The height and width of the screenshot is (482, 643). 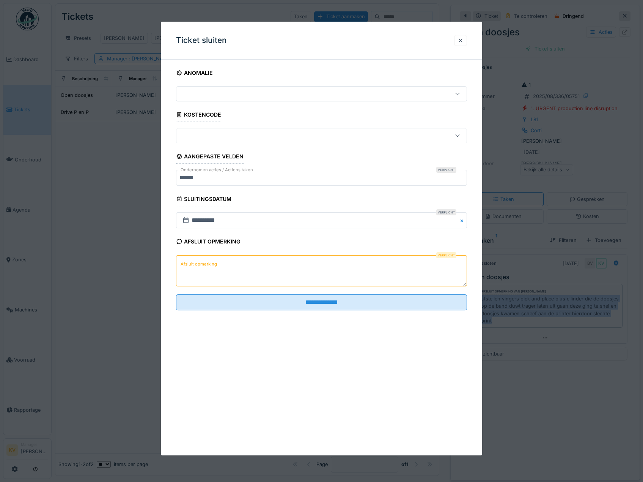 What do you see at coordinates (202, 40) in the screenshot?
I see `h3: Ticket sluiten` at bounding box center [202, 40].